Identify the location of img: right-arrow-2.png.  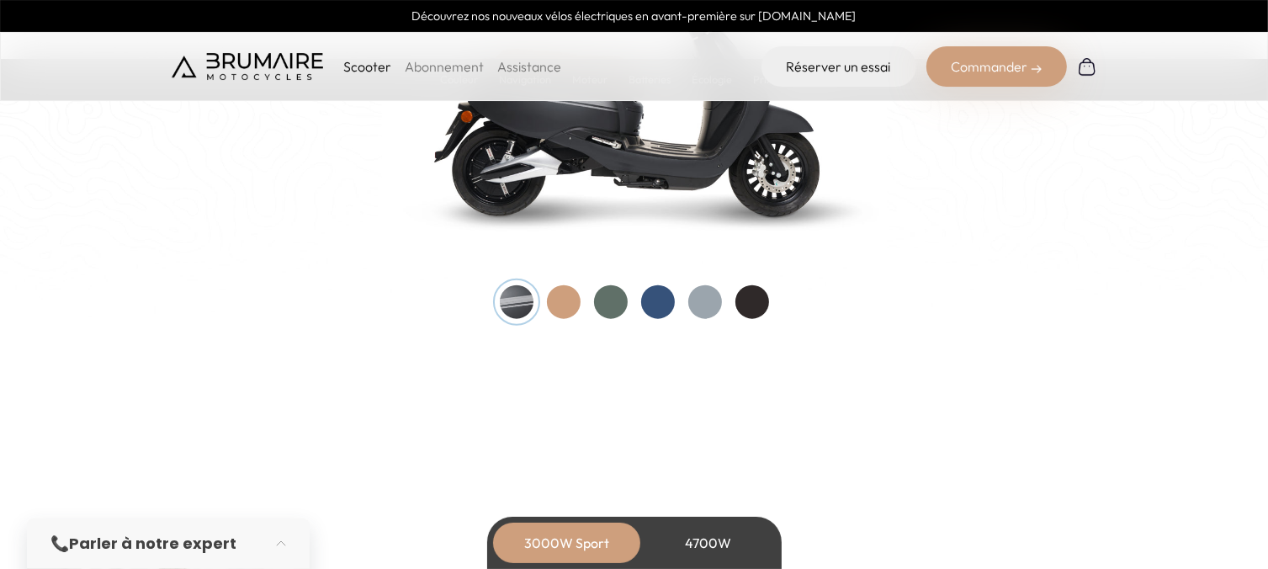
(1037, 69).